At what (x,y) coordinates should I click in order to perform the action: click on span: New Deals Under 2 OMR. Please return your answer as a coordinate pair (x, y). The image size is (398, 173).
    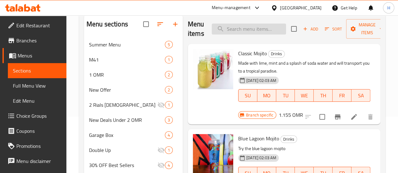
    Looking at the image, I should click on (127, 120).